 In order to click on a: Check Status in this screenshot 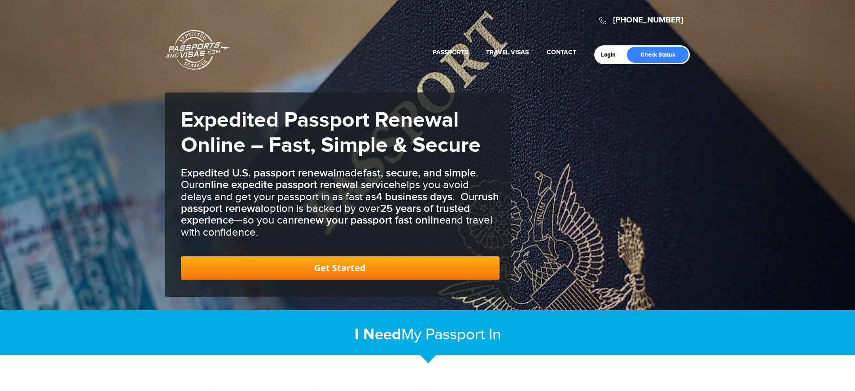, I will do `click(658, 55)`.